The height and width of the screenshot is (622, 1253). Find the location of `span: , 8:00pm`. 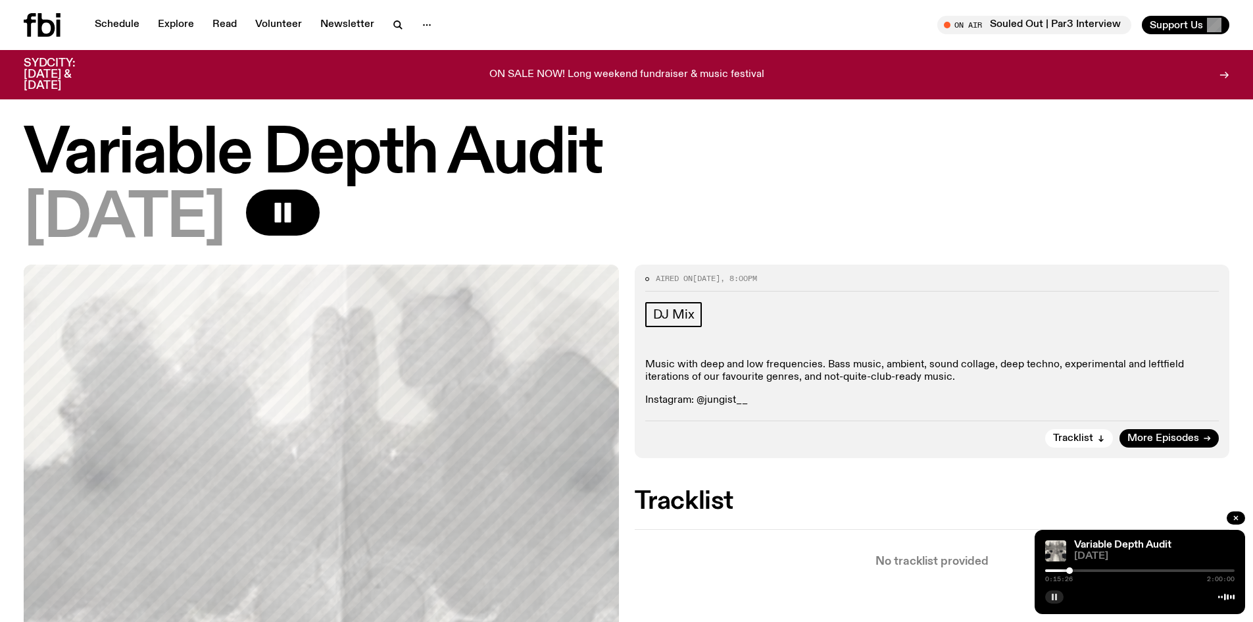

span: , 8:00pm is located at coordinates (739, 278).